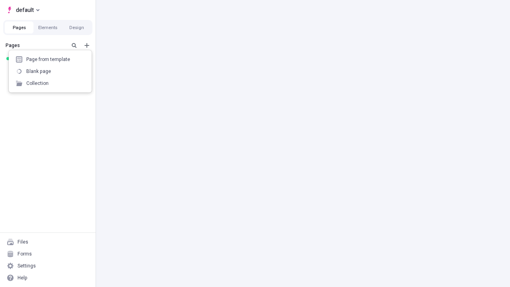 The height and width of the screenshot is (287, 510). Describe the element at coordinates (48, 28) in the screenshot. I see `button: Elements` at that location.